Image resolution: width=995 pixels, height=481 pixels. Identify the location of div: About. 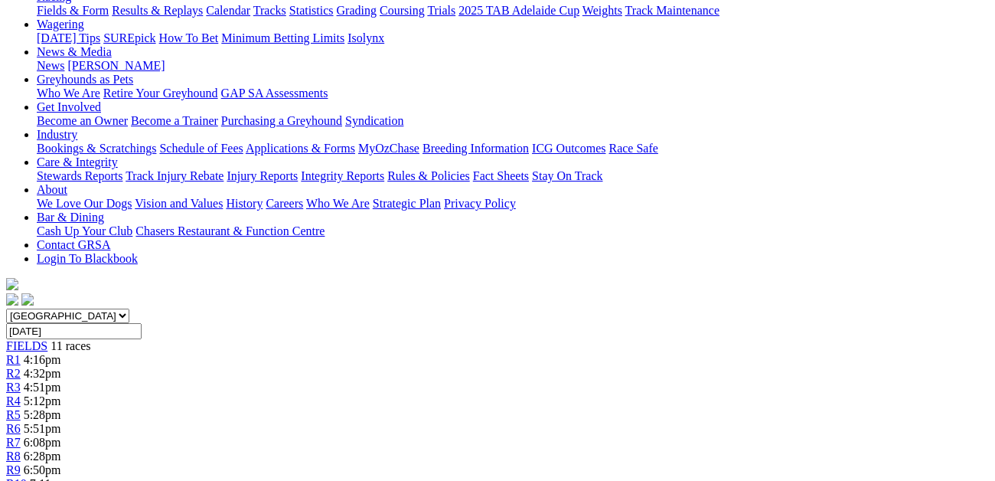
(513, 204).